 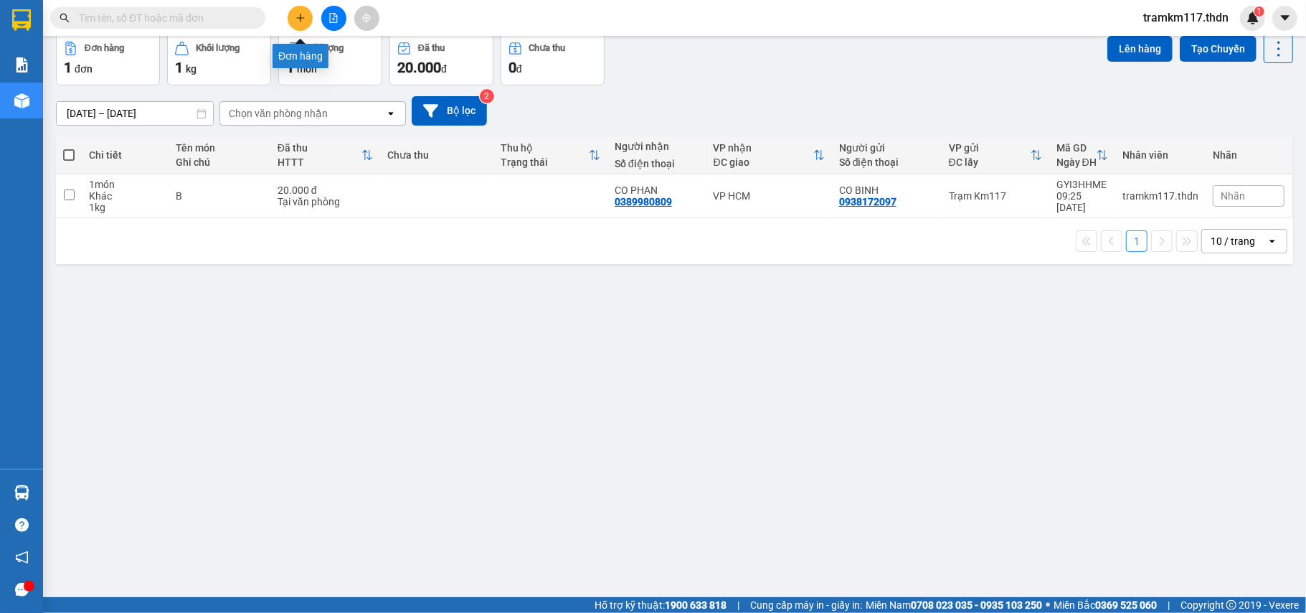 I want to click on img: logo-vxr, so click(x=22, y=20).